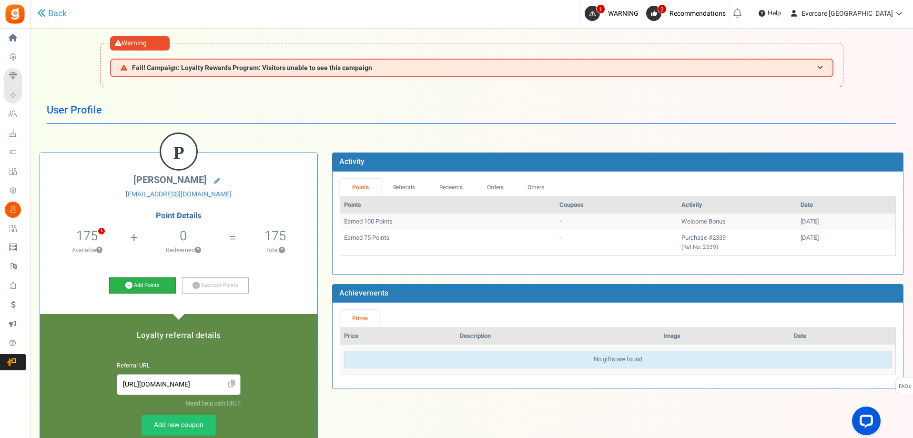  I want to click on p: Total, so click(275, 250).